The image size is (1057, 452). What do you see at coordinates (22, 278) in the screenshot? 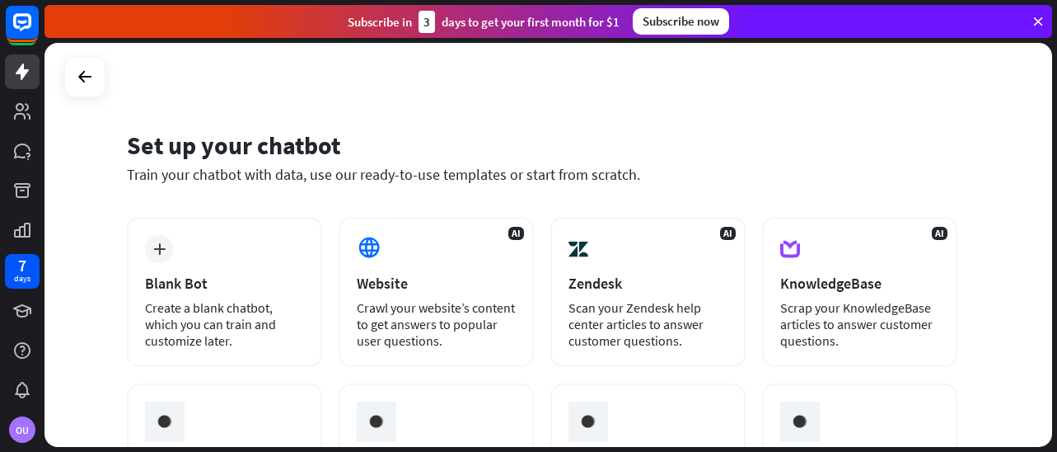
I see `div: days` at bounding box center [22, 278].